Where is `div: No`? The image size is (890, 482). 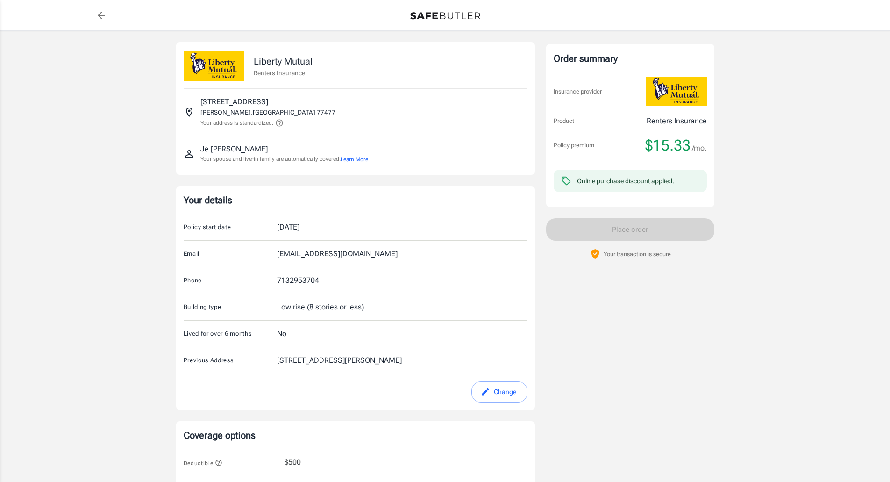 div: No is located at coordinates (282, 334).